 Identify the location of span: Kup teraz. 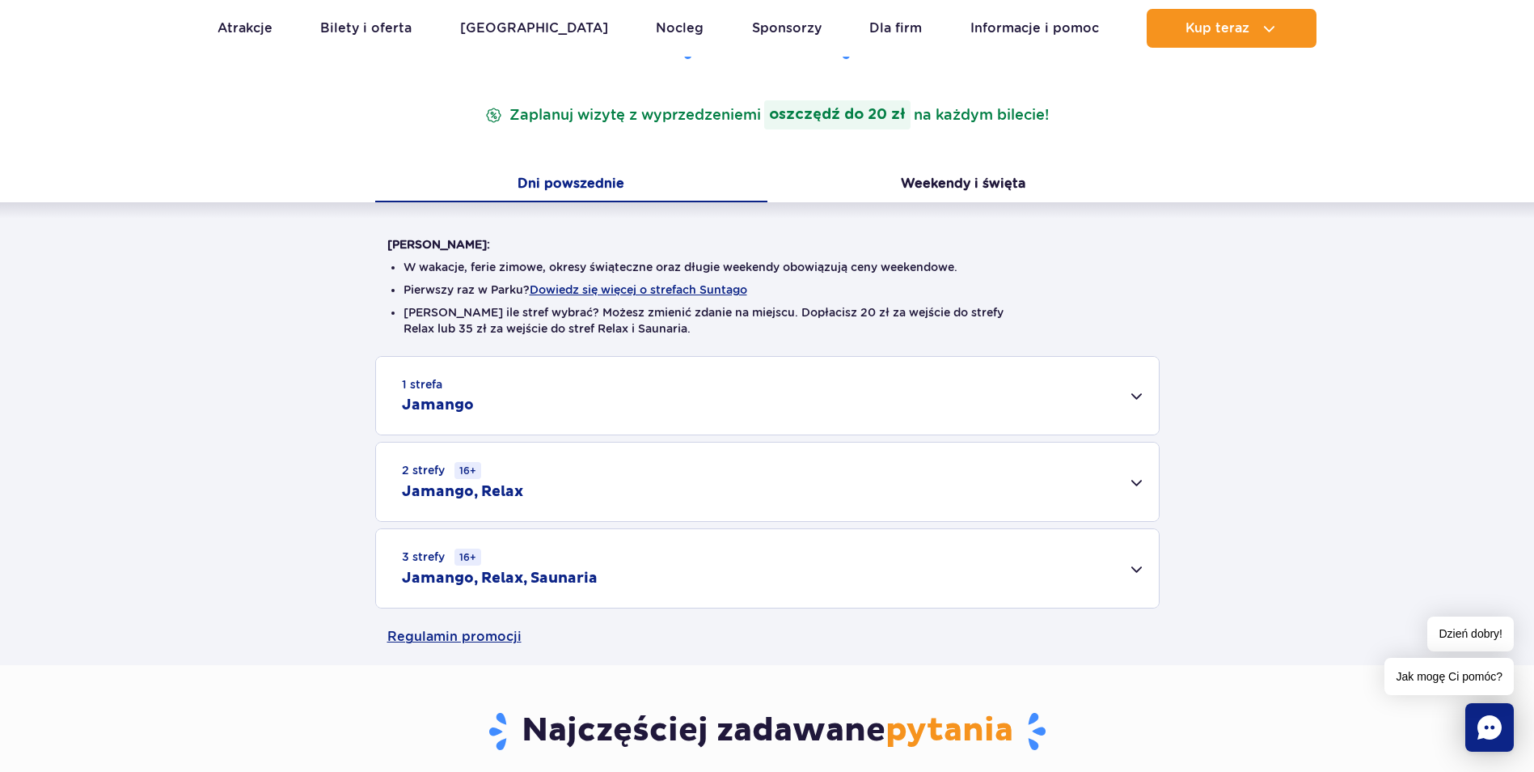
(1217, 28).